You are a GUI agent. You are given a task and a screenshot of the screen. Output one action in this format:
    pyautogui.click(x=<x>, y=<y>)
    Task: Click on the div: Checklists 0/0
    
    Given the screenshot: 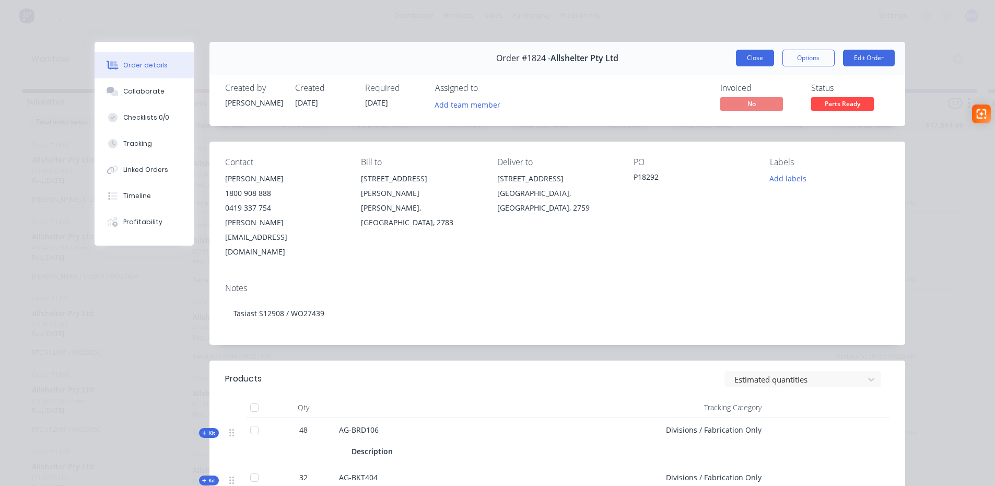 What is the action you would take?
    pyautogui.click(x=146, y=118)
    